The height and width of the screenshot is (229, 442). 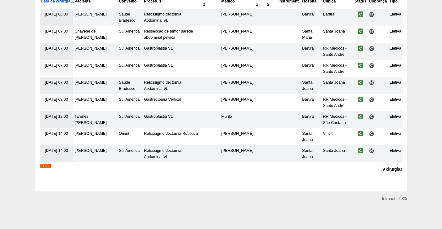 I want to click on p: 9 cirurgias, so click(x=393, y=170).